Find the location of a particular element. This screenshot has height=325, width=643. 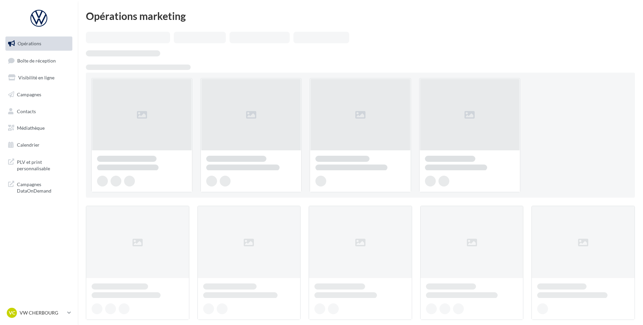

a: Calendrier is located at coordinates (39, 145).